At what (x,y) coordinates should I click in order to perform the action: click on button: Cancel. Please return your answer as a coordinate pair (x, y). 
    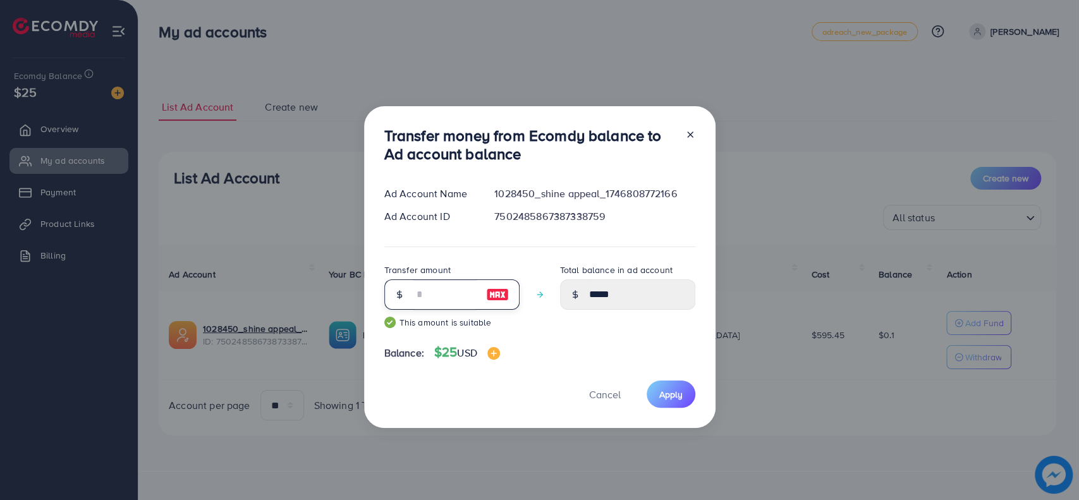
    Looking at the image, I should click on (605, 394).